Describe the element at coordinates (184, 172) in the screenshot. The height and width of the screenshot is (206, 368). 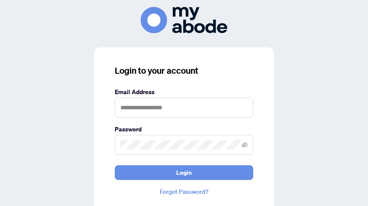
I see `button: Login` at that location.